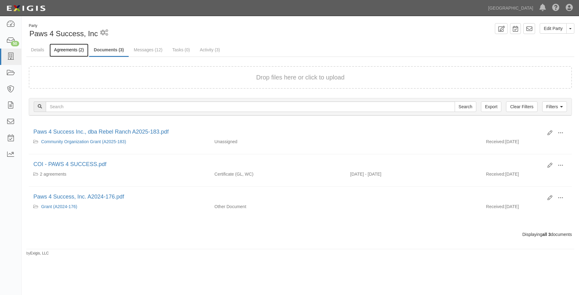 Image resolution: width=579 pixels, height=295 pixels. What do you see at coordinates (547, 235) in the screenshot?
I see `b: all 3` at bounding box center [547, 235].